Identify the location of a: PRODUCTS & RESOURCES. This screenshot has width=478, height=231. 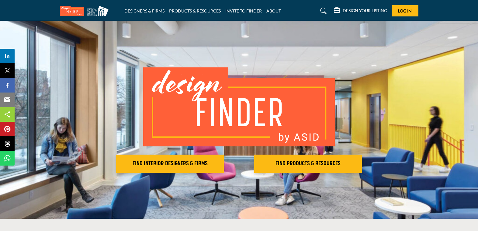
(195, 11).